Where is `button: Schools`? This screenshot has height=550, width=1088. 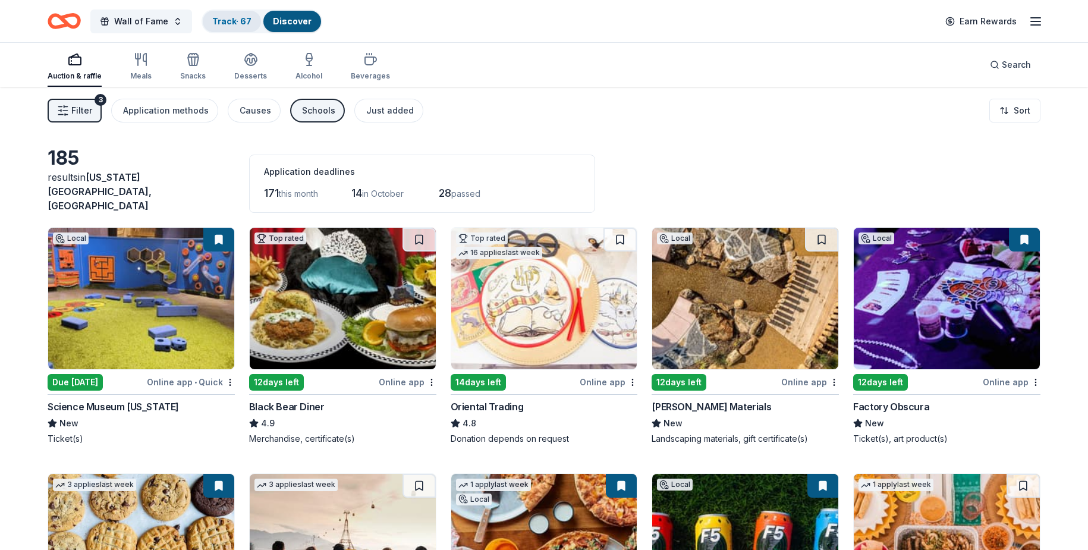
button: Schools is located at coordinates (317, 111).